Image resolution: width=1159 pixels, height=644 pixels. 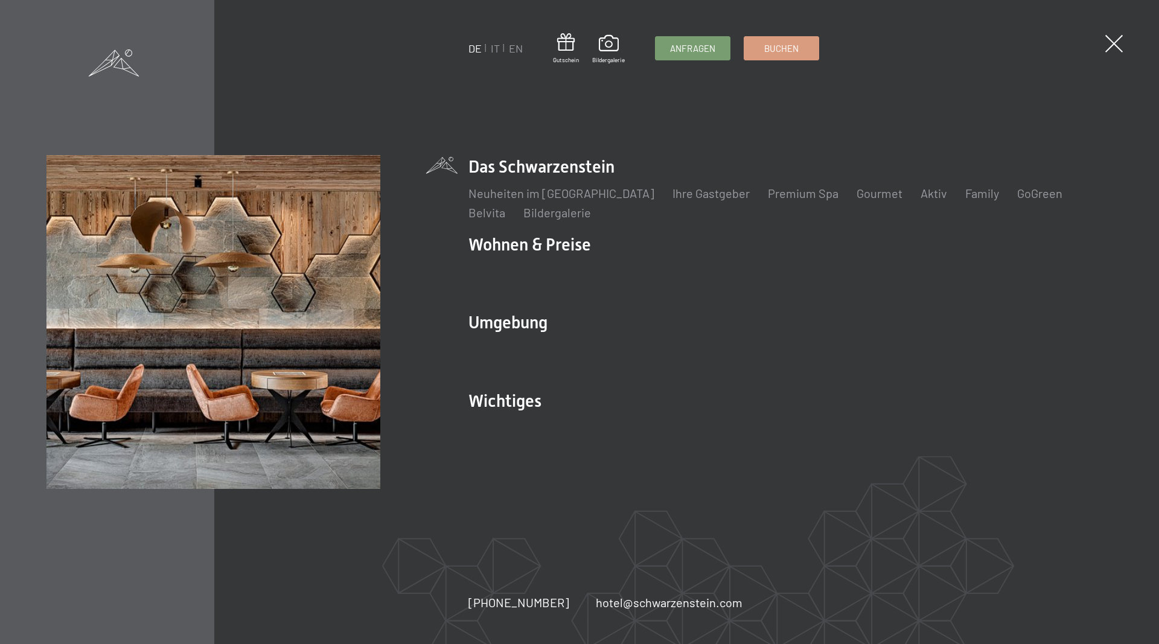 What do you see at coordinates (711, 193) in the screenshot?
I see `a: Ihre Gastgeber` at bounding box center [711, 193].